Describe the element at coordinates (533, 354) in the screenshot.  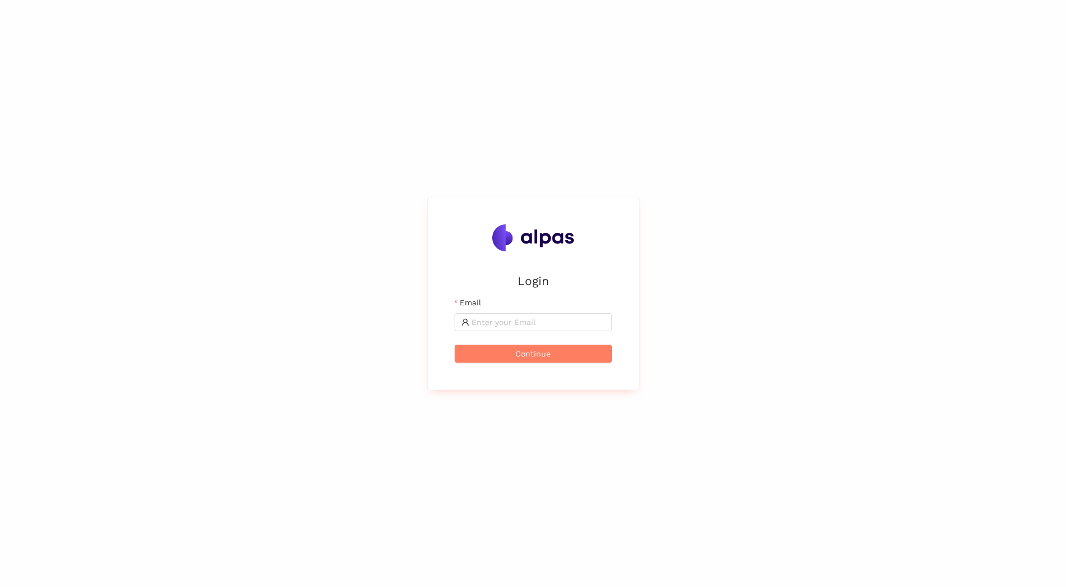
I see `span: Continue` at that location.